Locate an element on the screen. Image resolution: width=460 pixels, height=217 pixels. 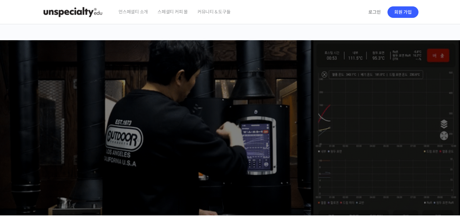
p: 시간과 장소에 구애받지 않고, 검증된 커리큘럼으로 is located at coordinates (230, 137).